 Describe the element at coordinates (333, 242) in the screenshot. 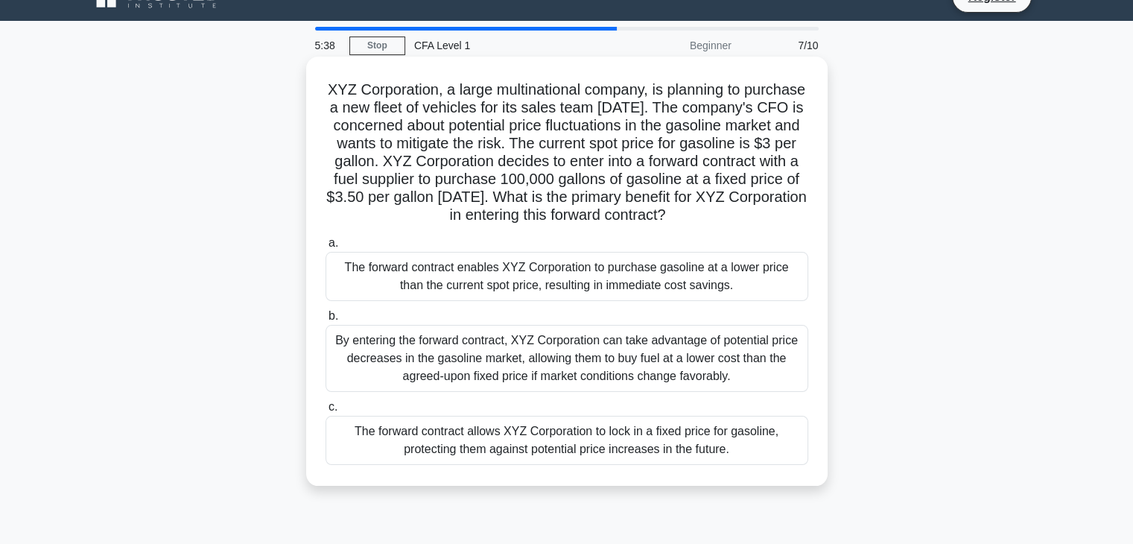

I see `span: a.` at that location.